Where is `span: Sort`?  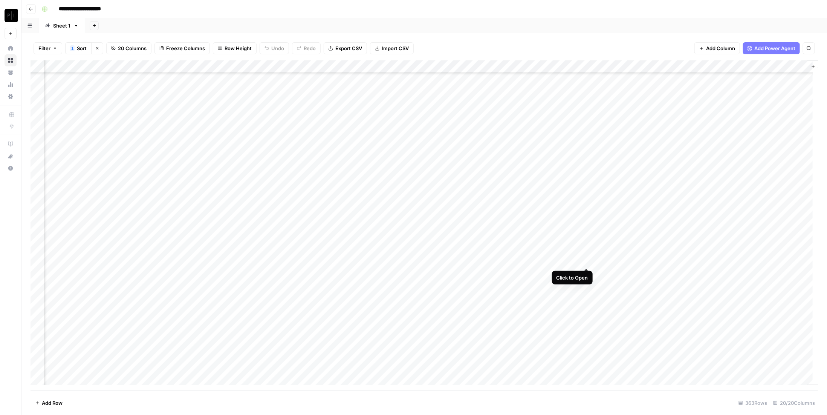 span: Sort is located at coordinates (82, 48).